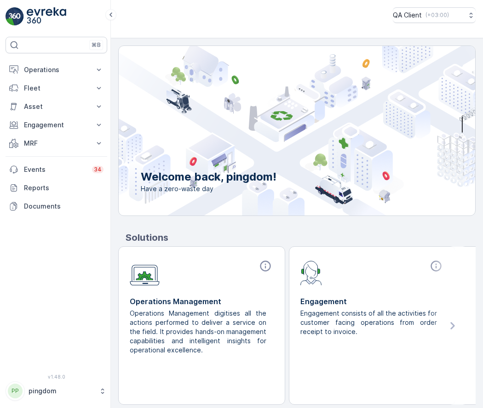 This screenshot has width=483, height=408. I want to click on p: ⌘B, so click(96, 45).